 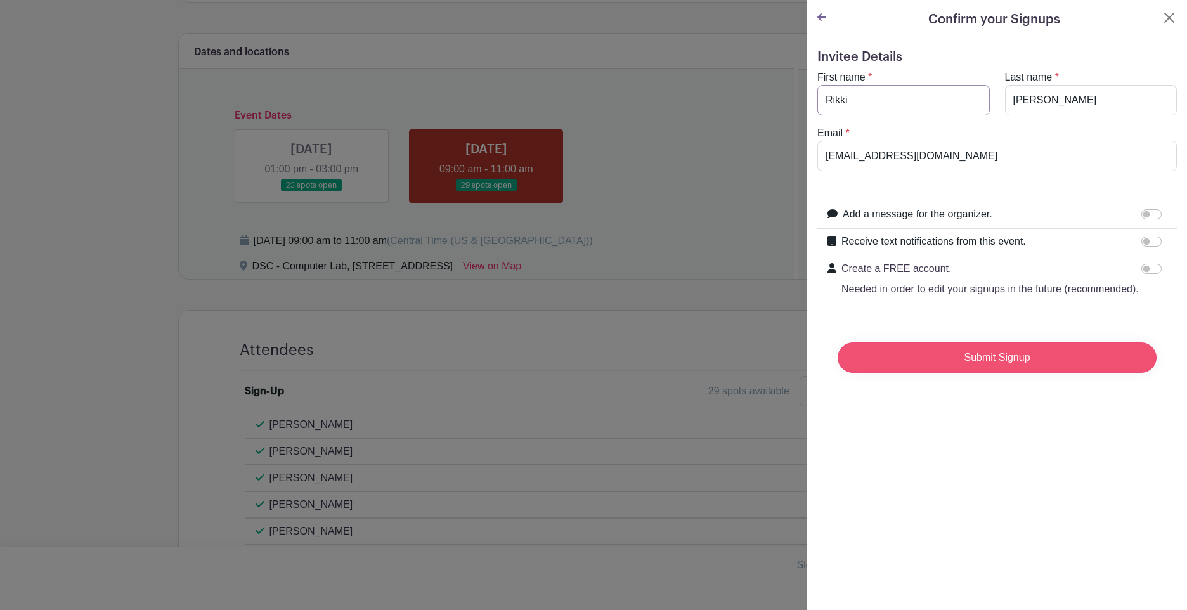 What do you see at coordinates (830, 133) in the screenshot?
I see `label: Email` at bounding box center [830, 133].